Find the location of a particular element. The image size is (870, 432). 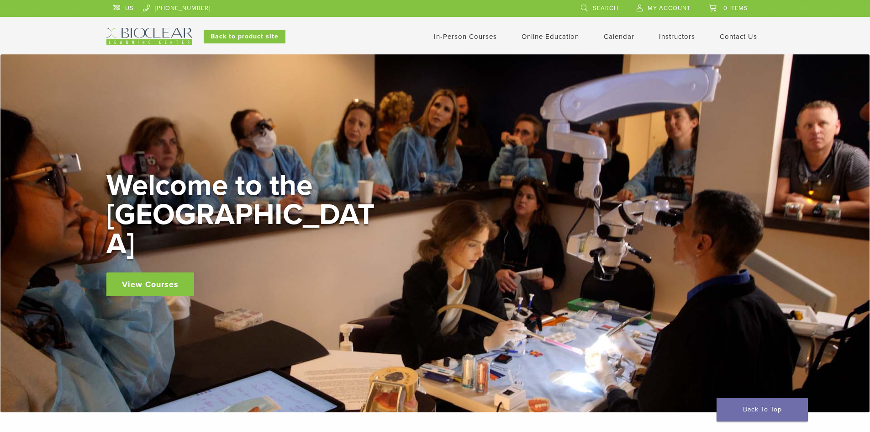

a: Back to product site is located at coordinates (244, 37).